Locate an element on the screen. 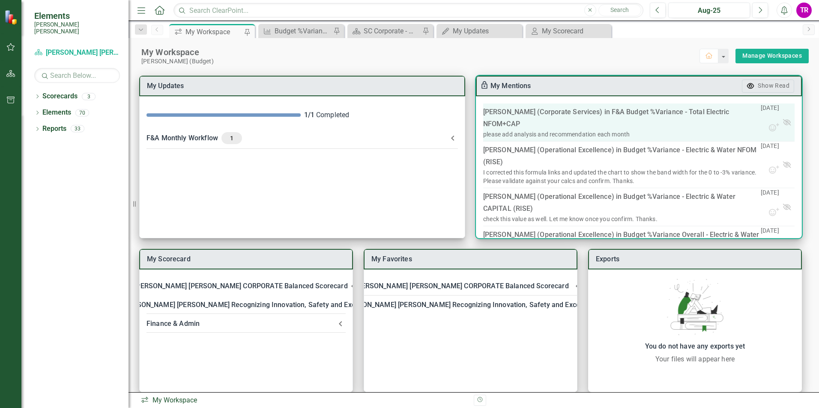  button: Aug-25 is located at coordinates (709, 10).